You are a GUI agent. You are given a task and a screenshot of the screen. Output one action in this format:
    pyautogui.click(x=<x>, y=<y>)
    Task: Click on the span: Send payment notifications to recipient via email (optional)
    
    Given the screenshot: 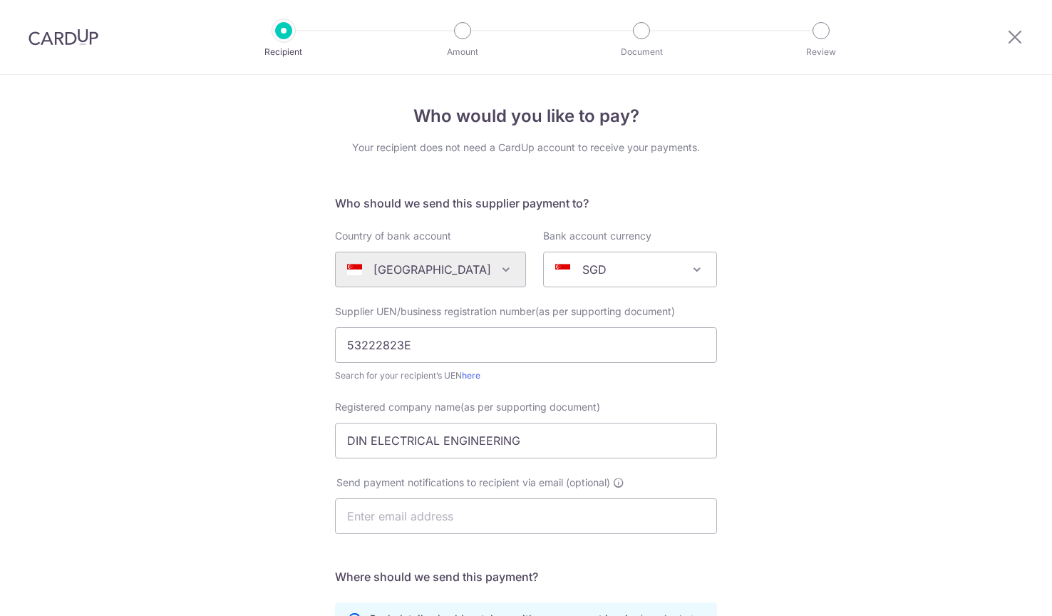 What is the action you would take?
    pyautogui.click(x=473, y=483)
    